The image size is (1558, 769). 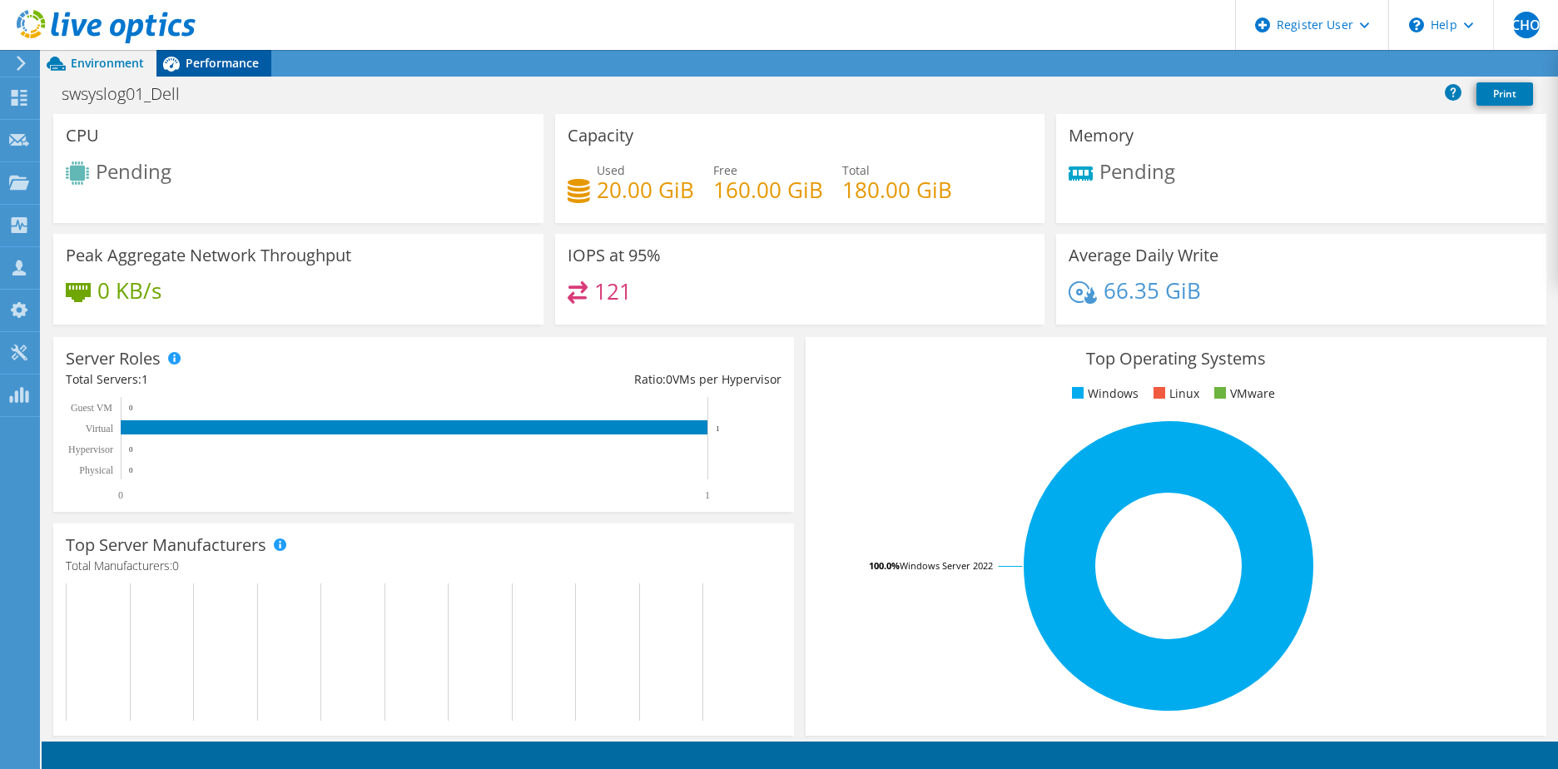 What do you see at coordinates (1526, 25) in the screenshot?
I see `span: CHO` at bounding box center [1526, 25].